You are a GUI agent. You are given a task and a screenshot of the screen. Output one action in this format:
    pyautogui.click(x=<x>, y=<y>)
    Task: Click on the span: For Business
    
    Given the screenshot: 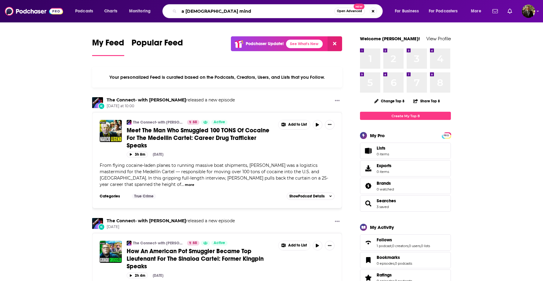 What is the action you would take?
    pyautogui.click(x=407, y=11)
    